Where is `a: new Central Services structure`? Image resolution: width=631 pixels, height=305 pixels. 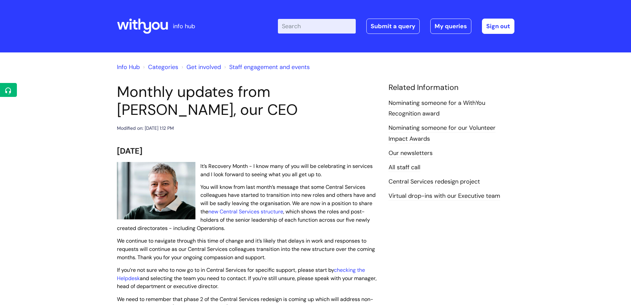 a: new Central Services structure is located at coordinates (246, 211).